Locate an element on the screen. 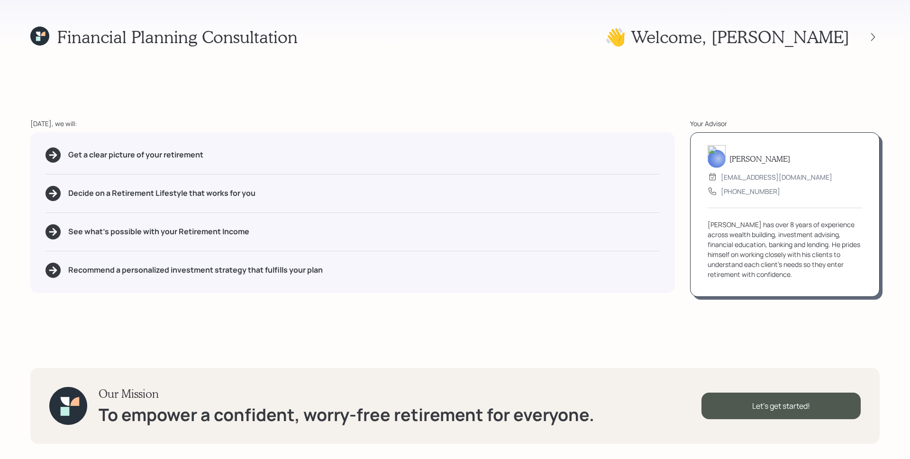 Image resolution: width=910 pixels, height=459 pixels. img: james-distasi-headshot.png is located at coordinates (717, 156).